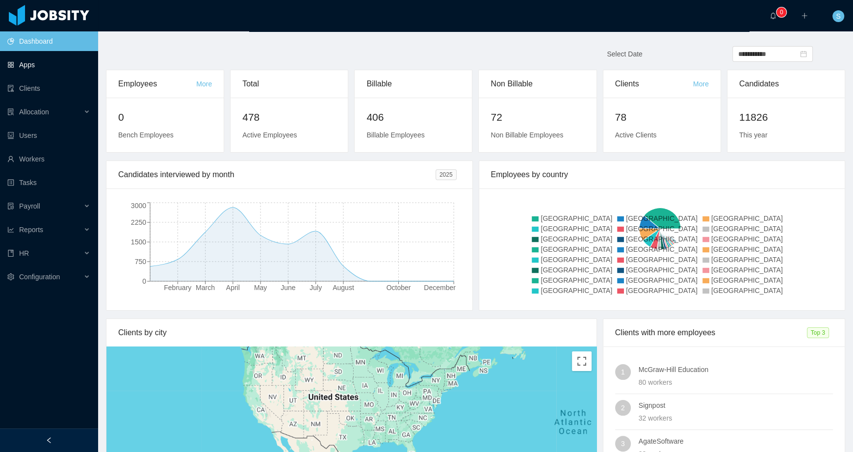 This screenshot has height=452, width=853. Describe the element at coordinates (34, 112) in the screenshot. I see `span: Allocation` at that location.